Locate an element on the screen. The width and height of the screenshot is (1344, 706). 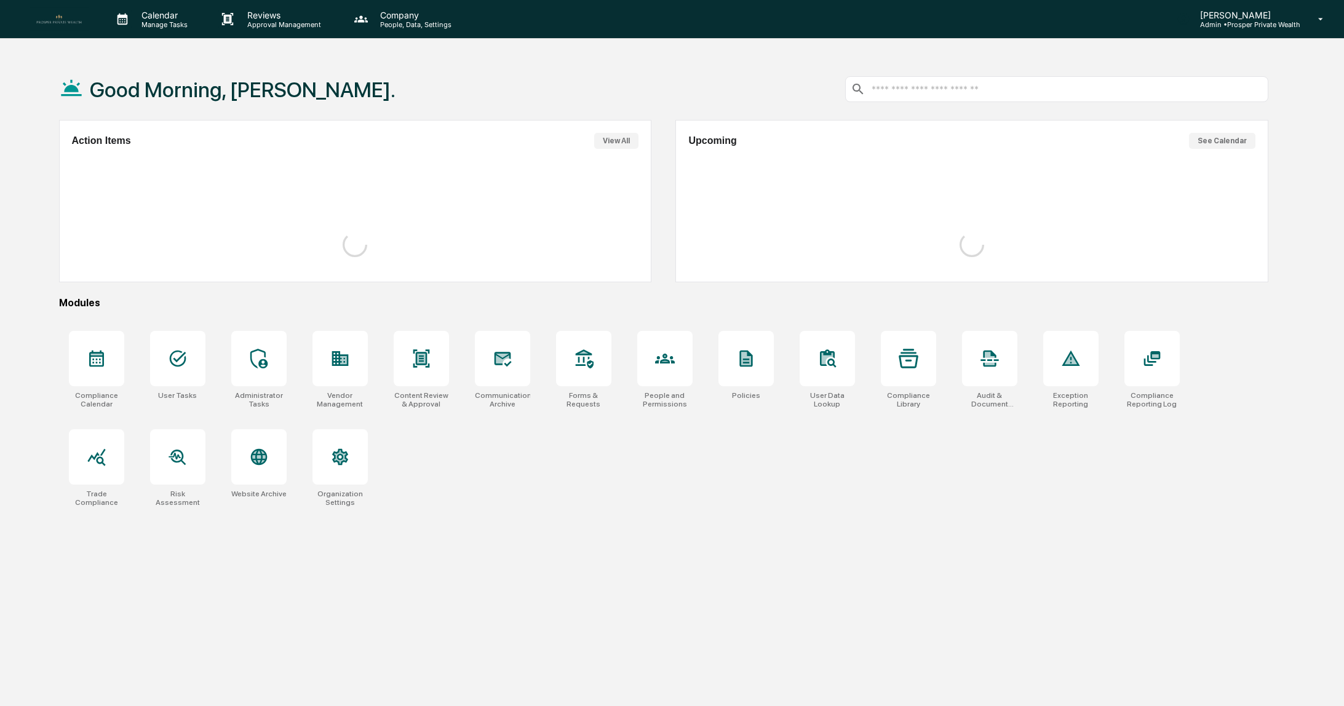
div: Risk Assessment is located at coordinates (178, 498).